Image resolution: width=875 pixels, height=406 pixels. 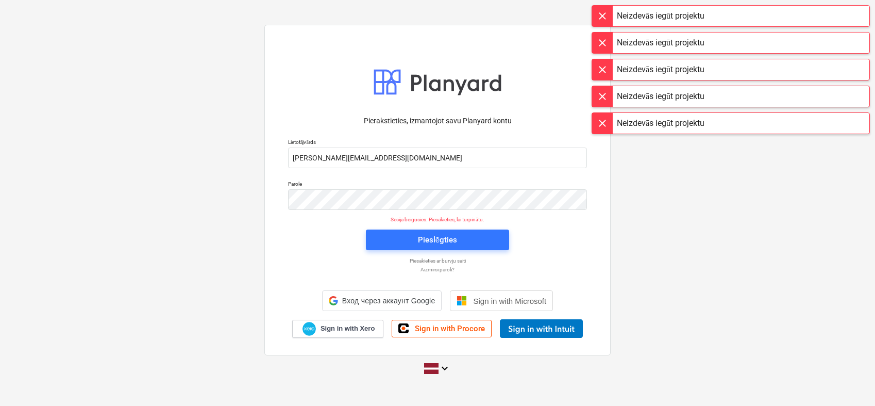 What do you see at coordinates (438, 143) in the screenshot?
I see `p: Lietotājvārds` at bounding box center [438, 143].